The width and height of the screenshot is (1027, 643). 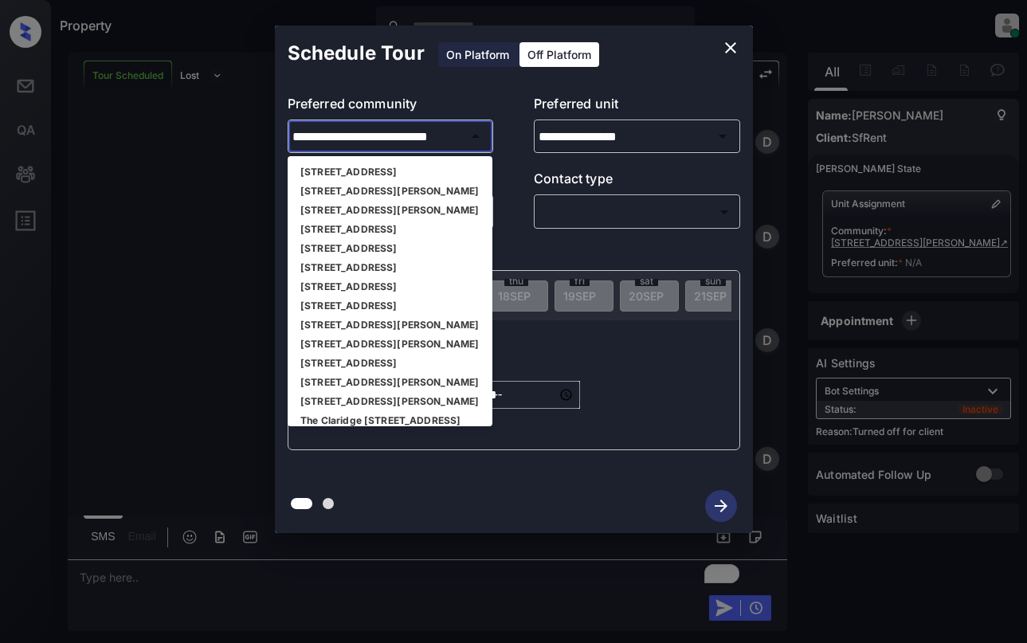 What do you see at coordinates (514, 257) in the screenshot?
I see `p: Select slot` at bounding box center [514, 257].